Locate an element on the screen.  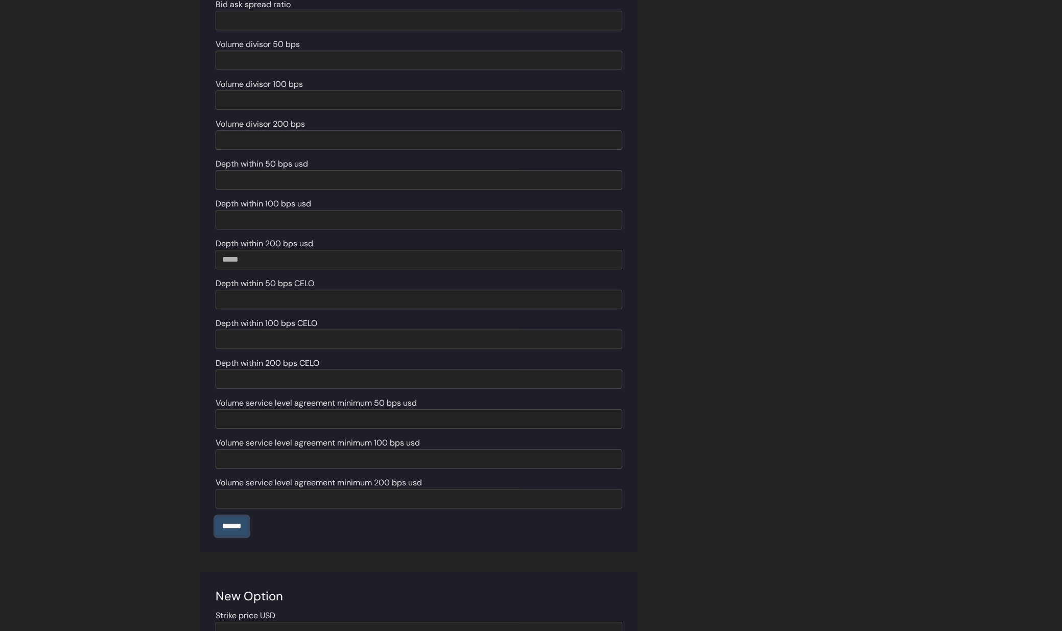
label: Volume divisor 50 bps is located at coordinates (257, 44).